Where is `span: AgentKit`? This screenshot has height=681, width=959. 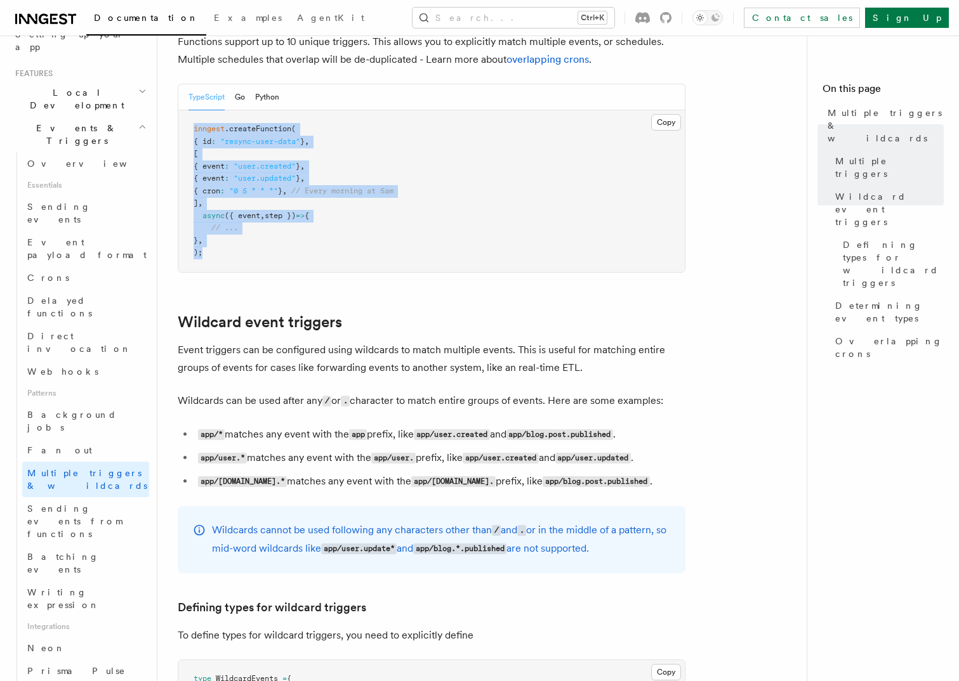
span: AgentKit is located at coordinates (330, 18).